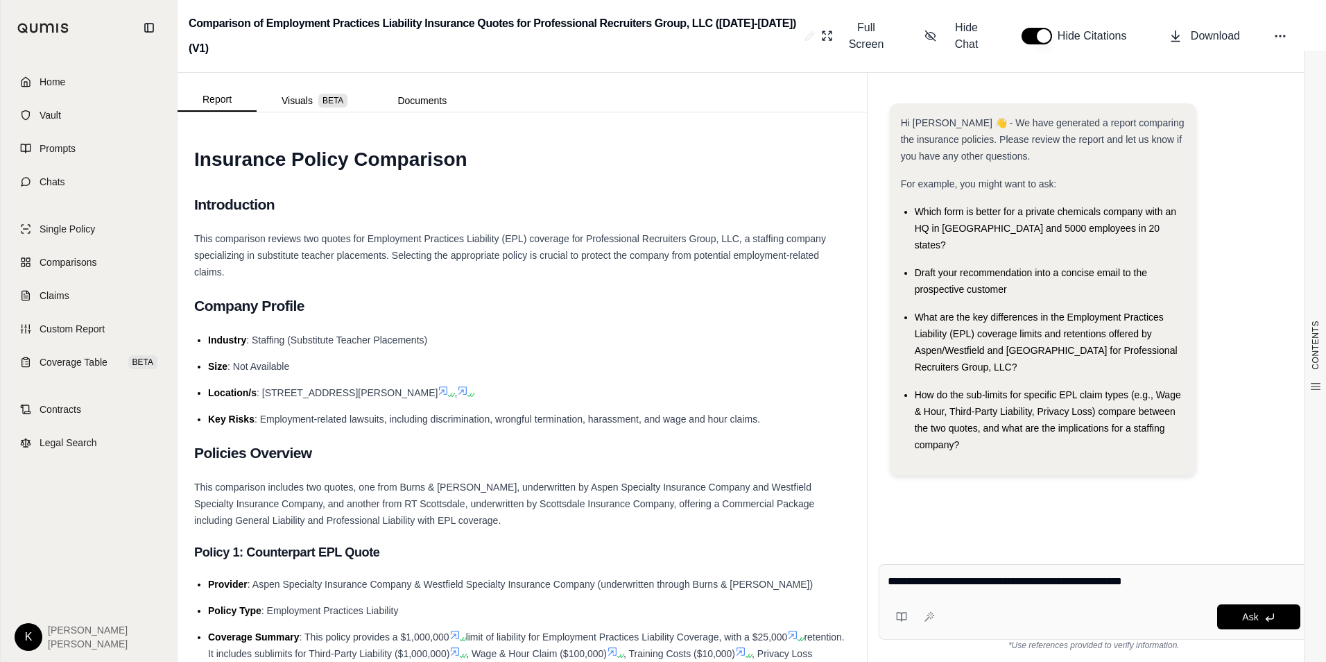  What do you see at coordinates (530, 584) in the screenshot?
I see `span: : Aspen Specialty Insurance Company & Westfield Specialty Insurance Company (underwritten through...` at bounding box center [530, 584].